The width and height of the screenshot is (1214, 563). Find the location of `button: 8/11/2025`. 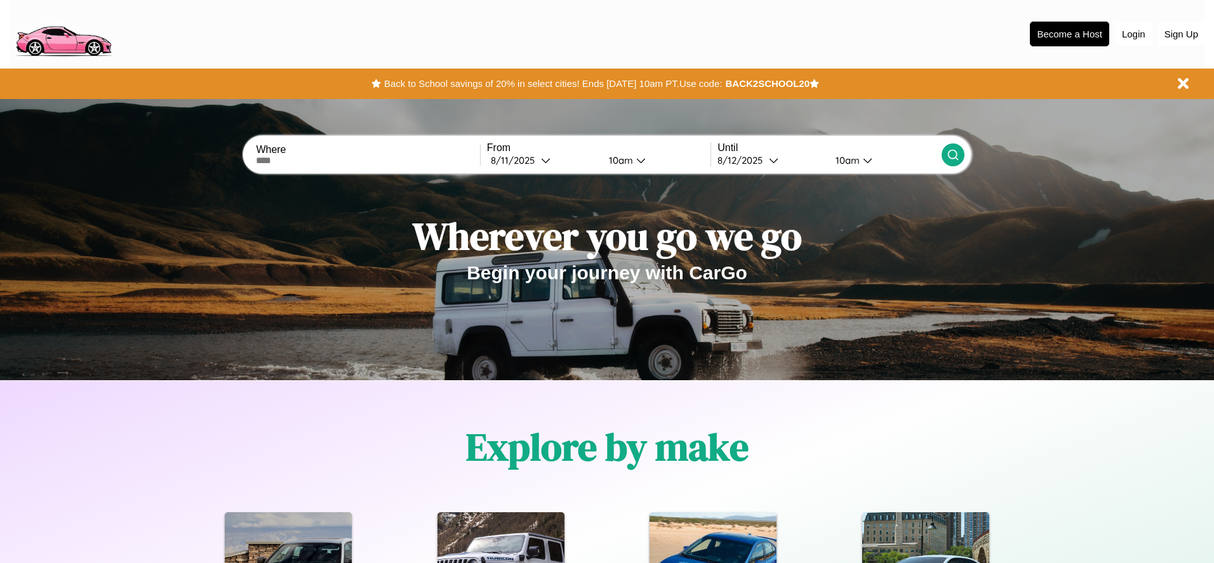

button: 8/11/2025 is located at coordinates (543, 160).